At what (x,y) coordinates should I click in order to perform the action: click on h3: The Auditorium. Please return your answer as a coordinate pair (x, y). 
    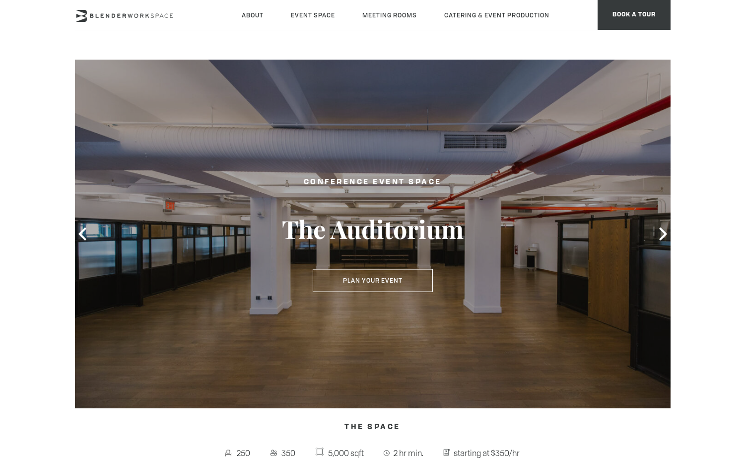
    Looking at the image, I should click on (373, 229).